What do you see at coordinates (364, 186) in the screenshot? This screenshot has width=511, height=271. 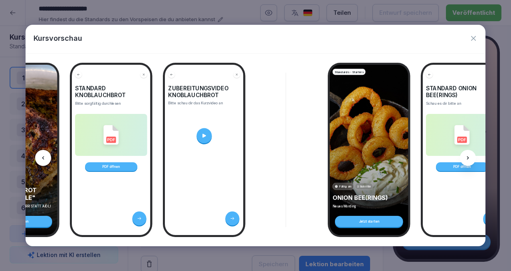 I see `p: 2 Schritte` at bounding box center [364, 186].